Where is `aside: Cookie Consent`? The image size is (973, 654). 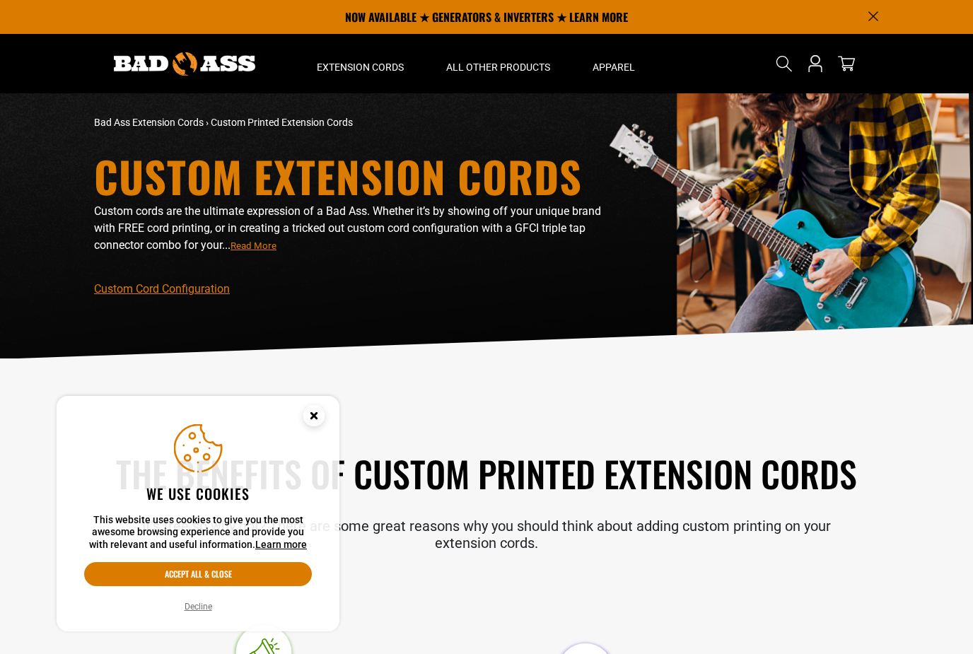 aside: Cookie Consent is located at coordinates (198, 514).